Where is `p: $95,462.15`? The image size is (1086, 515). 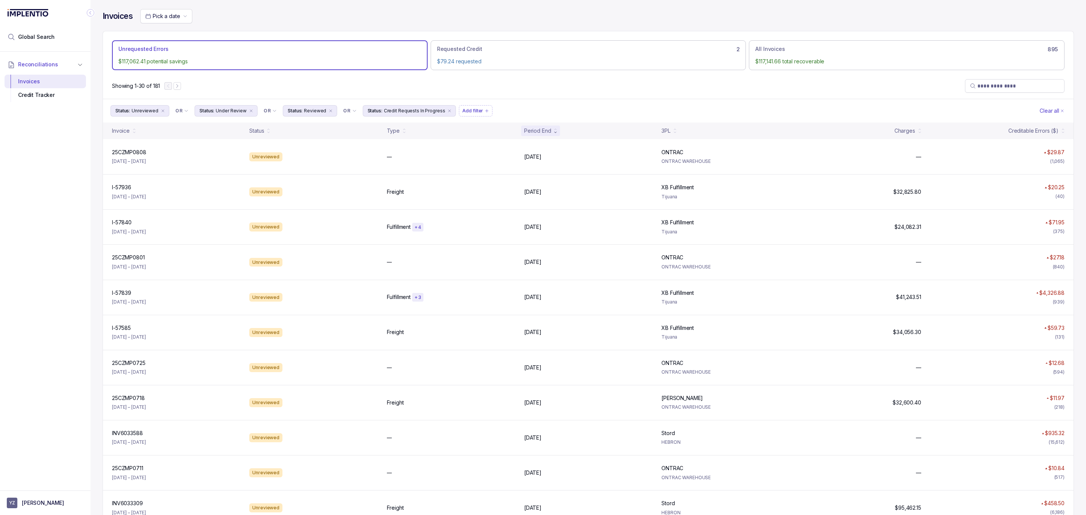 p: $95,462.15 is located at coordinates (908, 508).